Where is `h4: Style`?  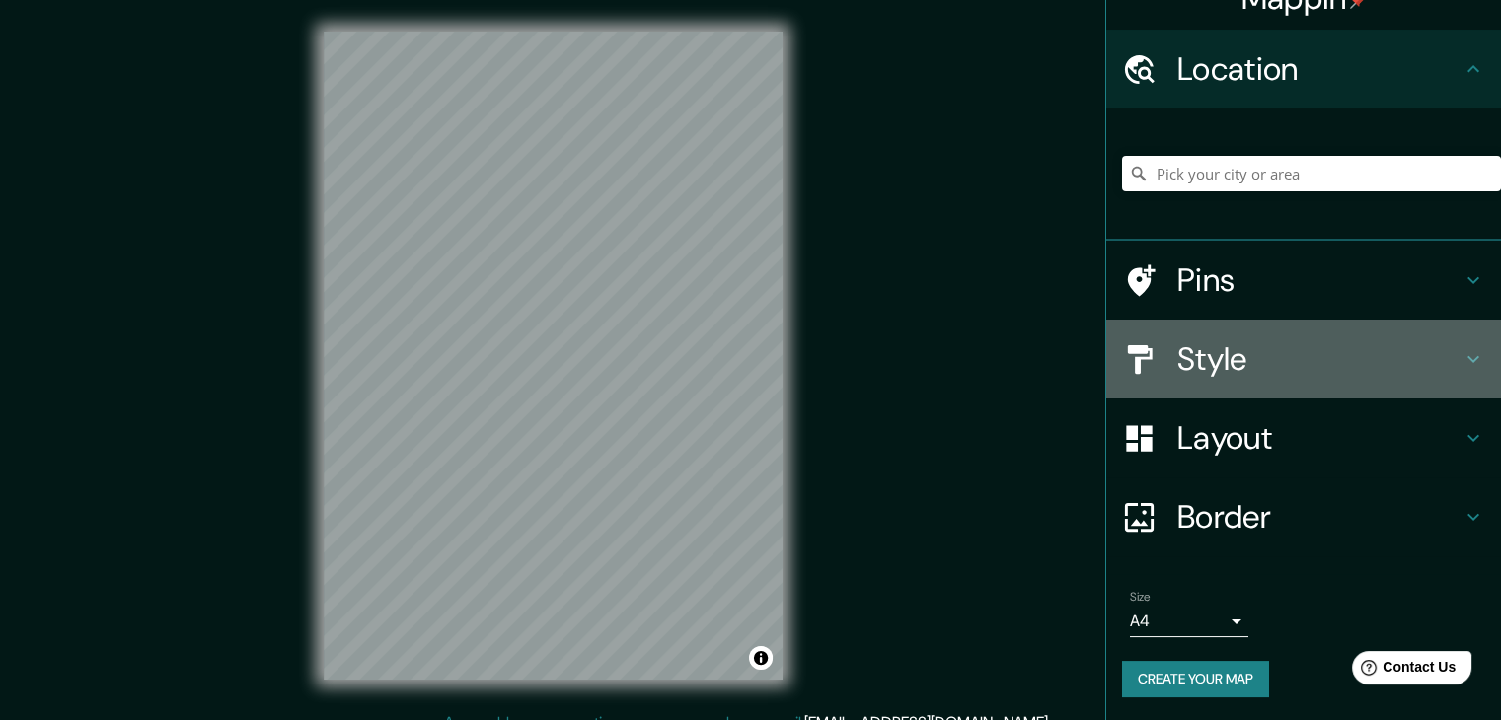 h4: Style is located at coordinates (1319, 359).